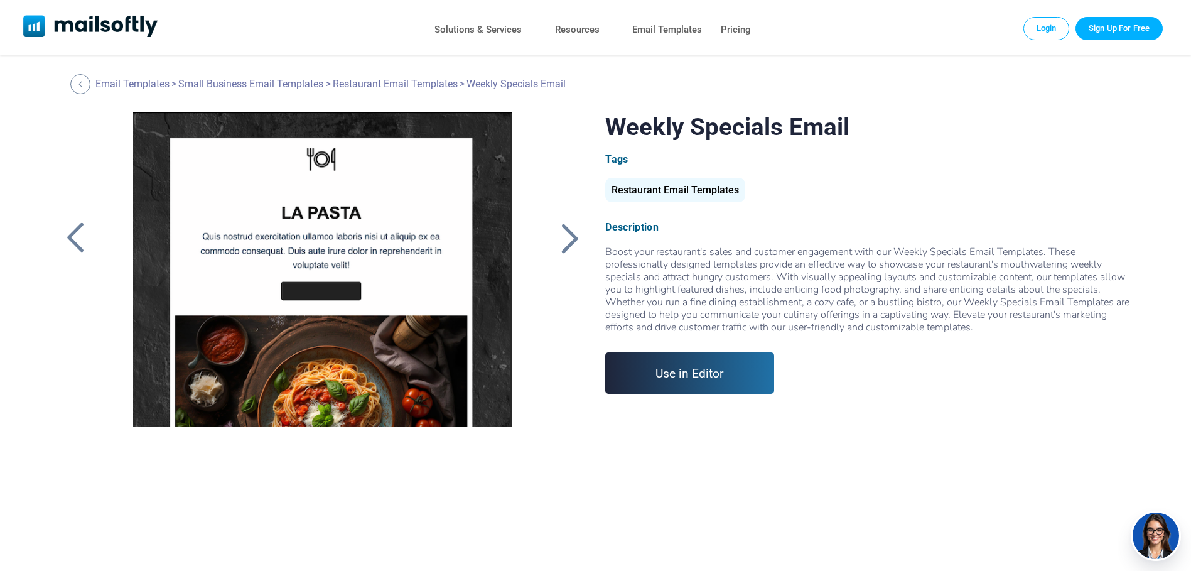 The width and height of the screenshot is (1191, 571). Describe the element at coordinates (577, 30) in the screenshot. I see `a: Resources` at that location.